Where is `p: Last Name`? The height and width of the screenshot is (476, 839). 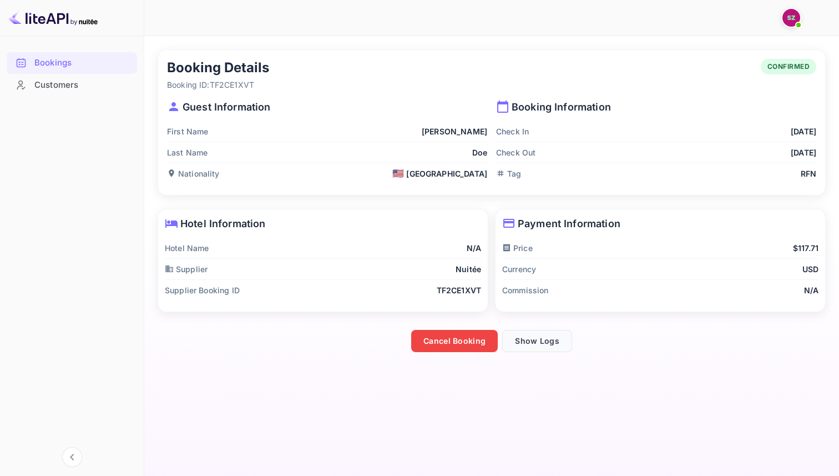
p: Last Name is located at coordinates (187, 152).